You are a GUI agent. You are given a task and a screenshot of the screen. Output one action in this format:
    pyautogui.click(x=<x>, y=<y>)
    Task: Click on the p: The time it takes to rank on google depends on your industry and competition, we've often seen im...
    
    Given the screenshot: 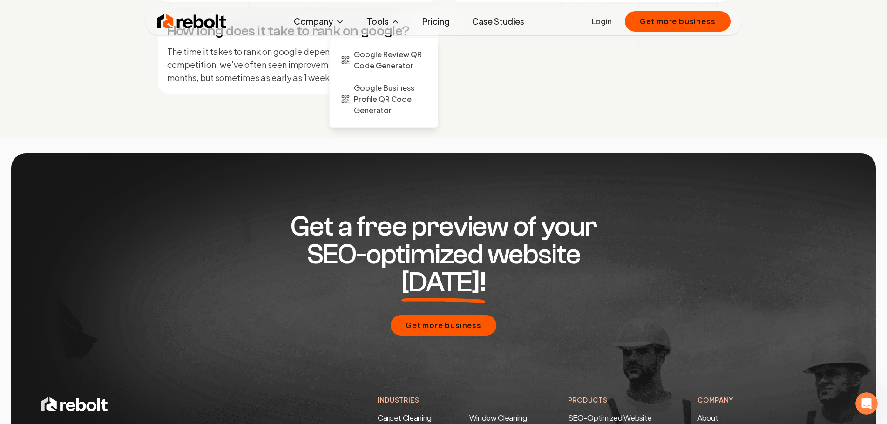 What is the action you would take?
    pyautogui.click(x=298, y=65)
    